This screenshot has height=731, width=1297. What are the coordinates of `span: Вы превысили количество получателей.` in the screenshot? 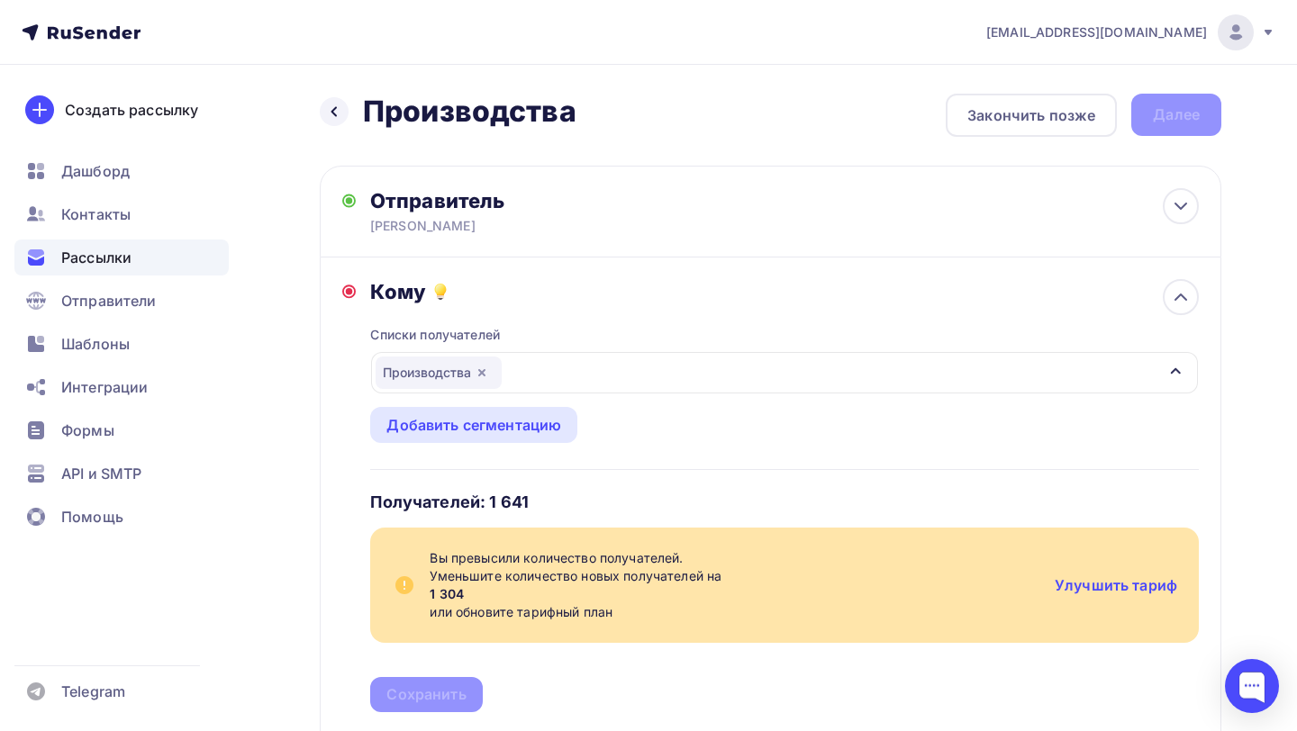 It's located at (735, 558).